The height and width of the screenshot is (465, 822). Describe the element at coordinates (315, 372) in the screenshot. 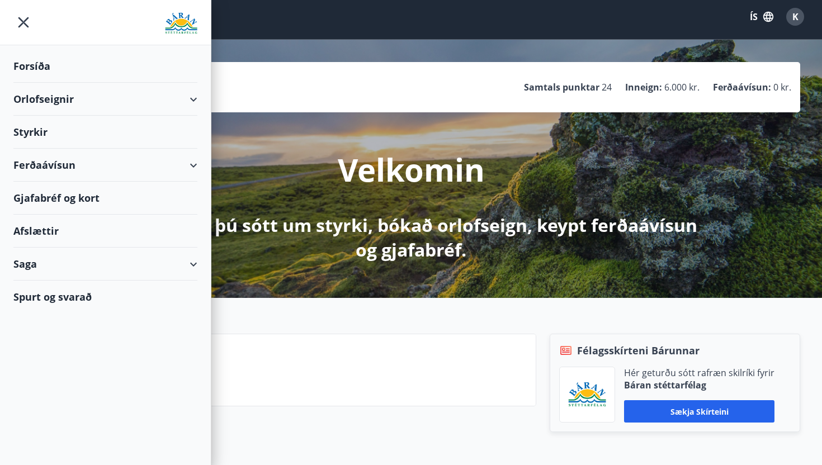

I see `p: Spurt og svarað` at that location.